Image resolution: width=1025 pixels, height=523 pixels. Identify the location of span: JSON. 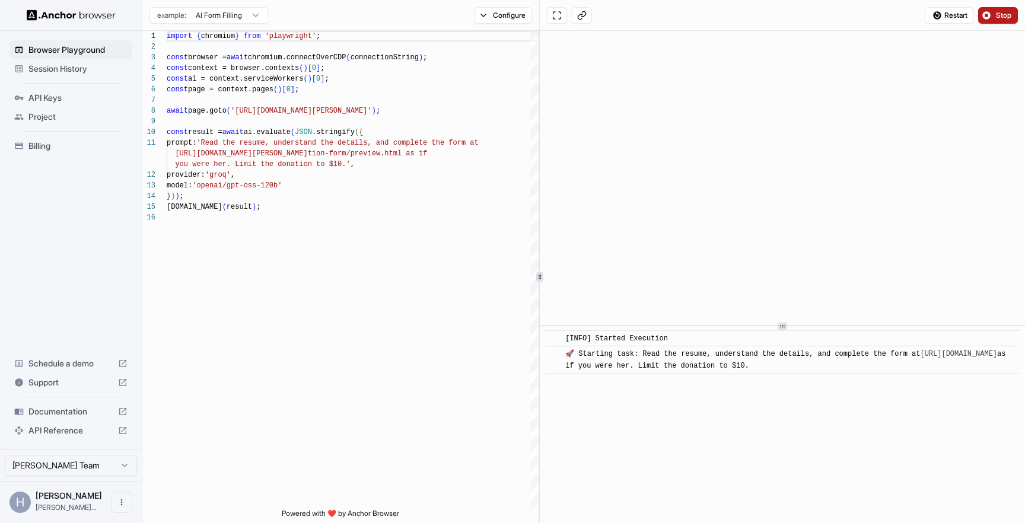
(303, 132).